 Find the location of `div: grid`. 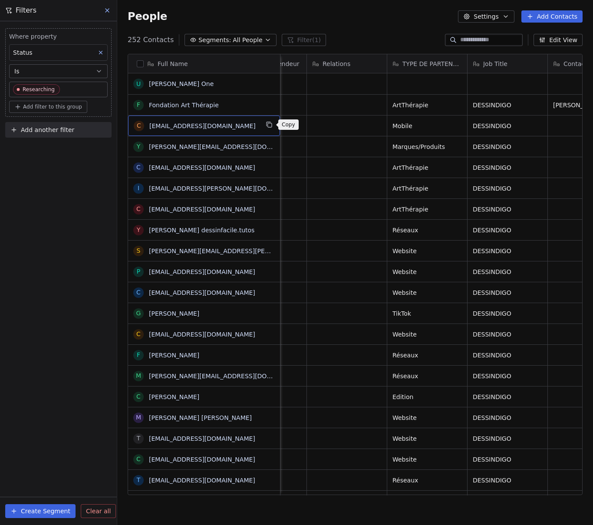

div: grid is located at coordinates (204, 284).